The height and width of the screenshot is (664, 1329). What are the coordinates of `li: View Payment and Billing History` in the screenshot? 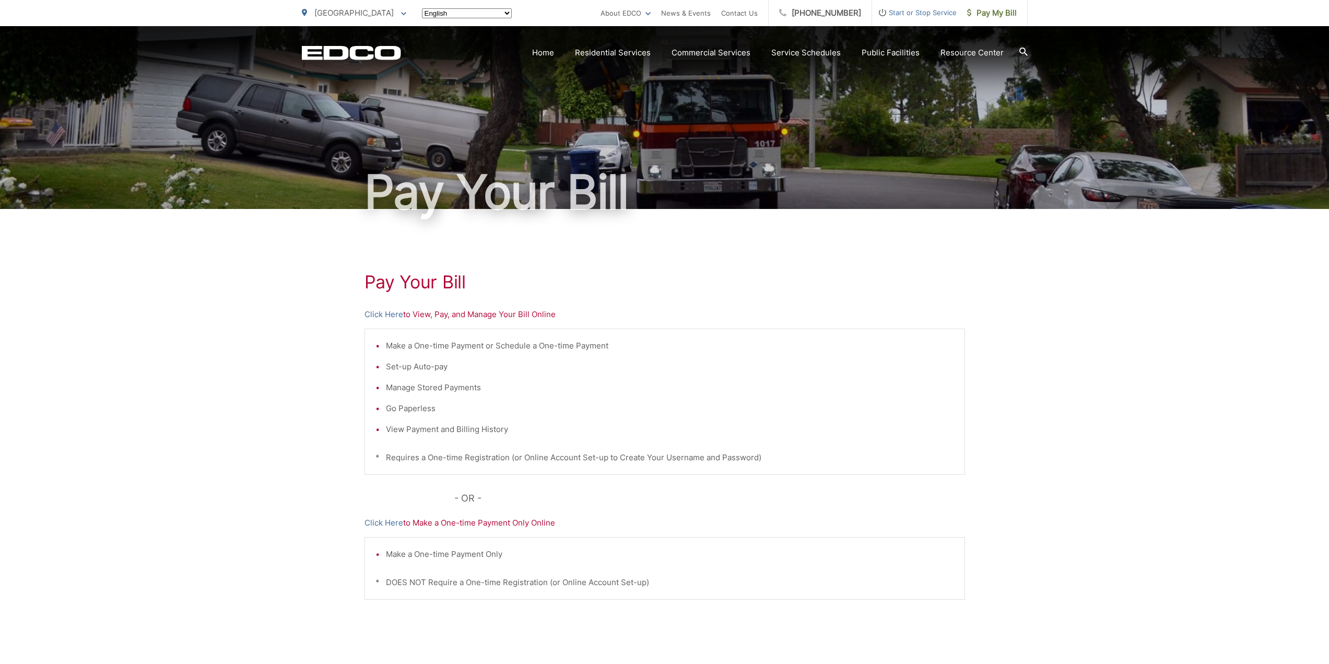 It's located at (670, 429).